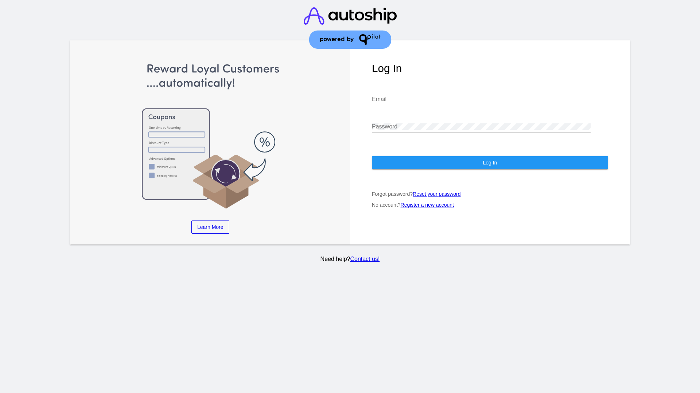  Describe the element at coordinates (436, 194) in the screenshot. I see `a: Reset your password` at that location.